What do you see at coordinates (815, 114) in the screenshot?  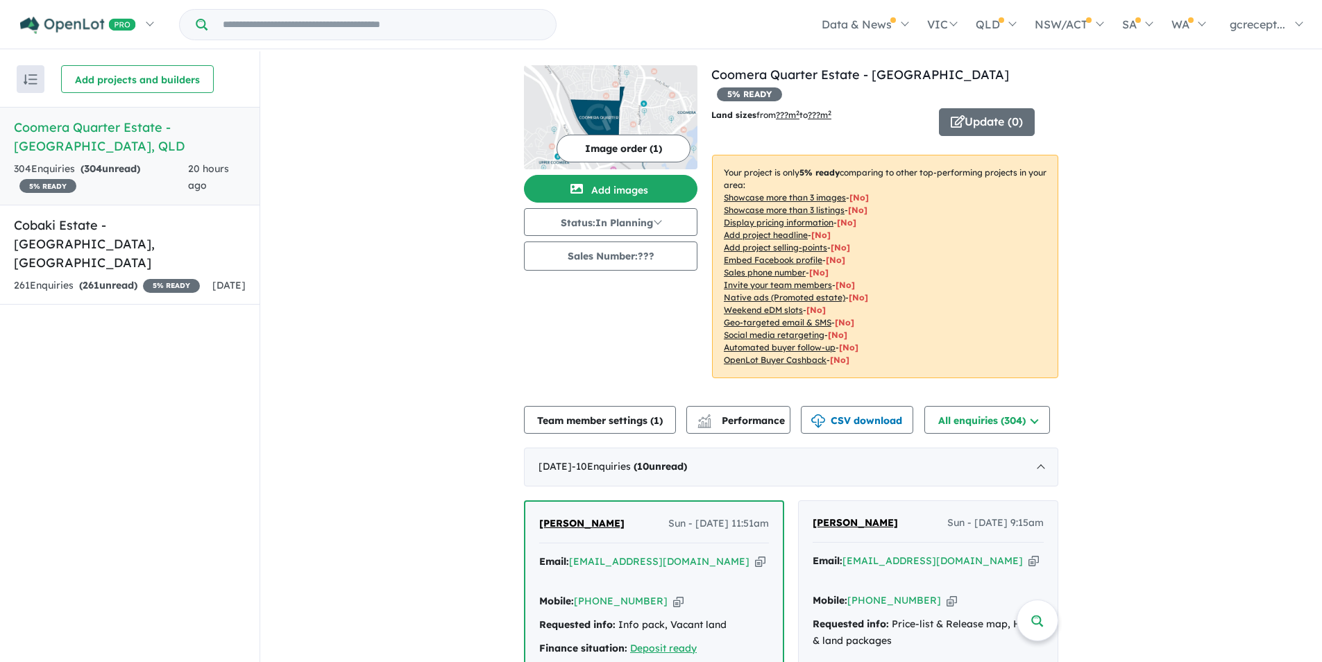 I see `span: to` at bounding box center [815, 114].